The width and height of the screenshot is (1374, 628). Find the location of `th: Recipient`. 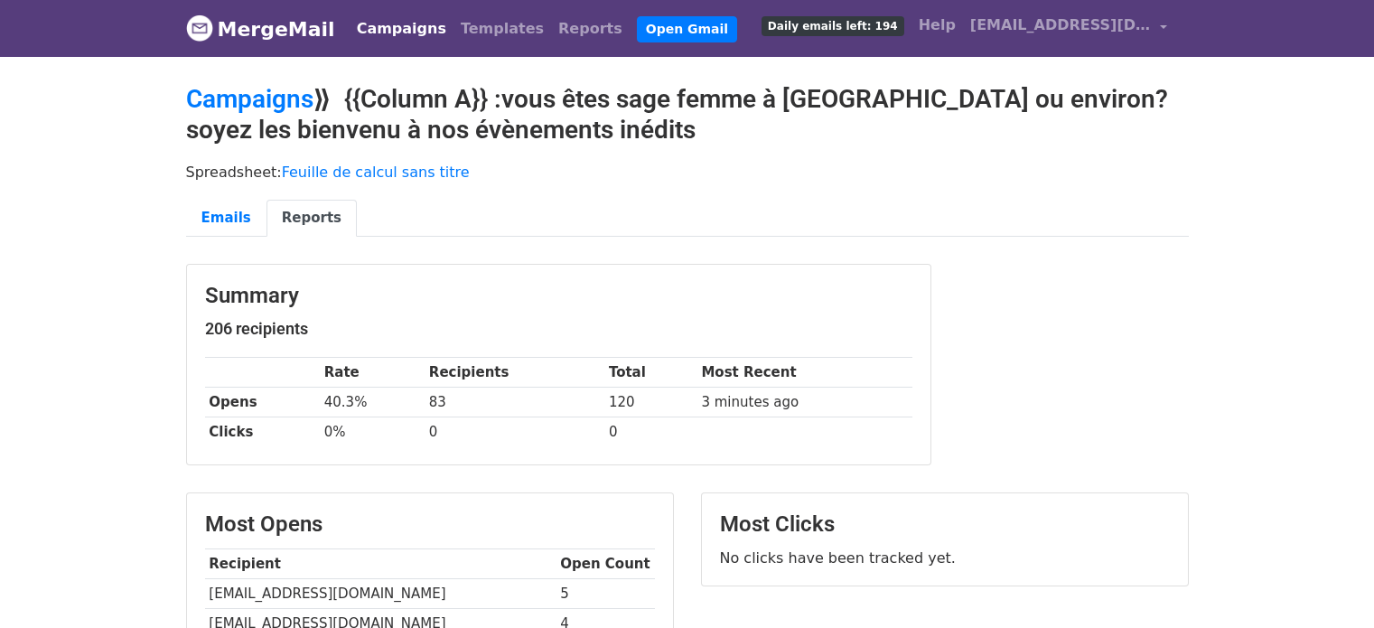

th: Recipient is located at coordinates (380, 564).